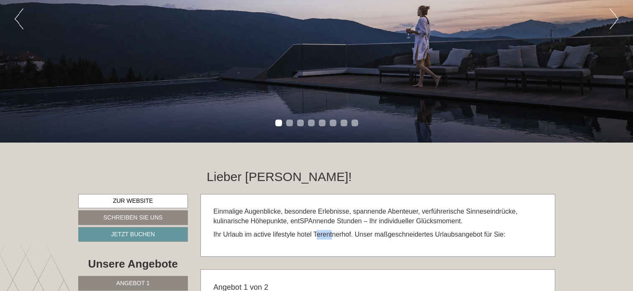 The image size is (633, 291). What do you see at coordinates (133, 264) in the screenshot?
I see `div: Unsere Angebote` at bounding box center [133, 264].